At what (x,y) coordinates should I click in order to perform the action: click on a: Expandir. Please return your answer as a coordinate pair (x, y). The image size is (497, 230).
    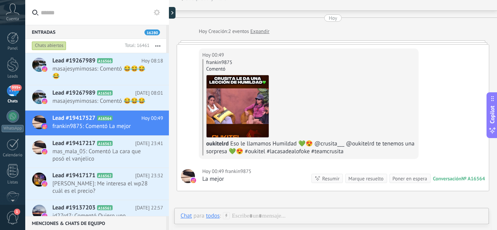
    Looking at the image, I should click on (260, 31).